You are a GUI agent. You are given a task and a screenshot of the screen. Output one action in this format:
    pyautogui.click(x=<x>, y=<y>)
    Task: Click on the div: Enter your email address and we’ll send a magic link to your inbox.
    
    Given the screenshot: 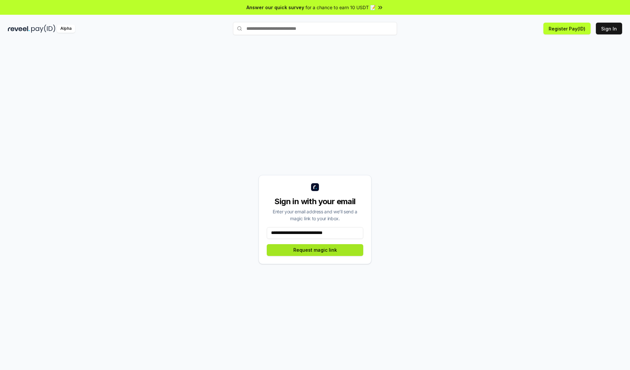 What is the action you would take?
    pyautogui.click(x=315, y=215)
    